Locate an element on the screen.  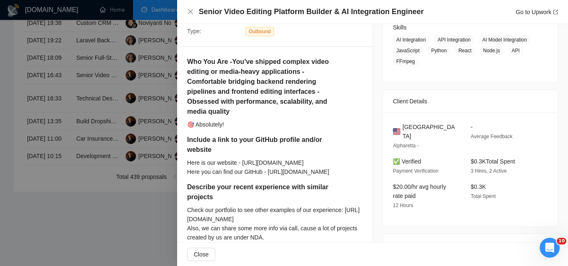
a: Go to Upworkexport is located at coordinates (537, 12).